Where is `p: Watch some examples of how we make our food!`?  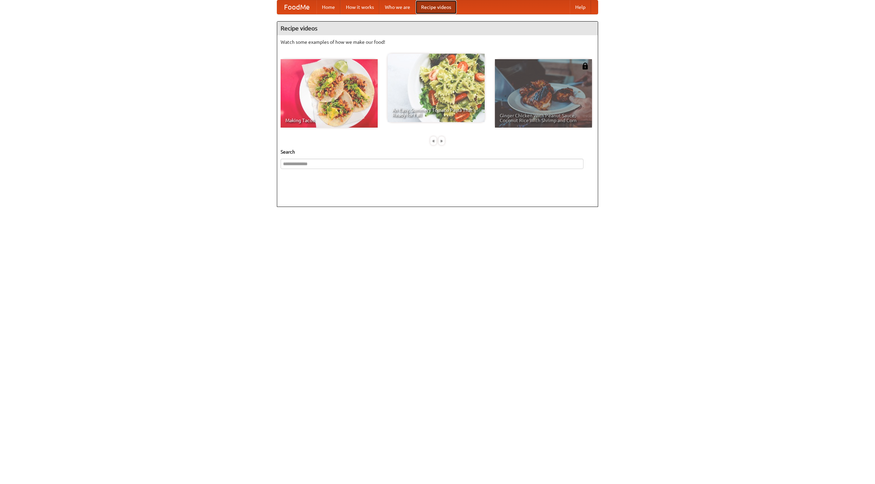
p: Watch some examples of how we make our food! is located at coordinates (438, 42).